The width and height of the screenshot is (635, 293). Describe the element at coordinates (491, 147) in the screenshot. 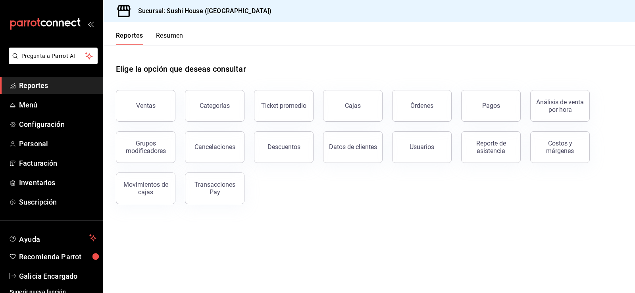

I see `button: Reporte de asistencia` at that location.